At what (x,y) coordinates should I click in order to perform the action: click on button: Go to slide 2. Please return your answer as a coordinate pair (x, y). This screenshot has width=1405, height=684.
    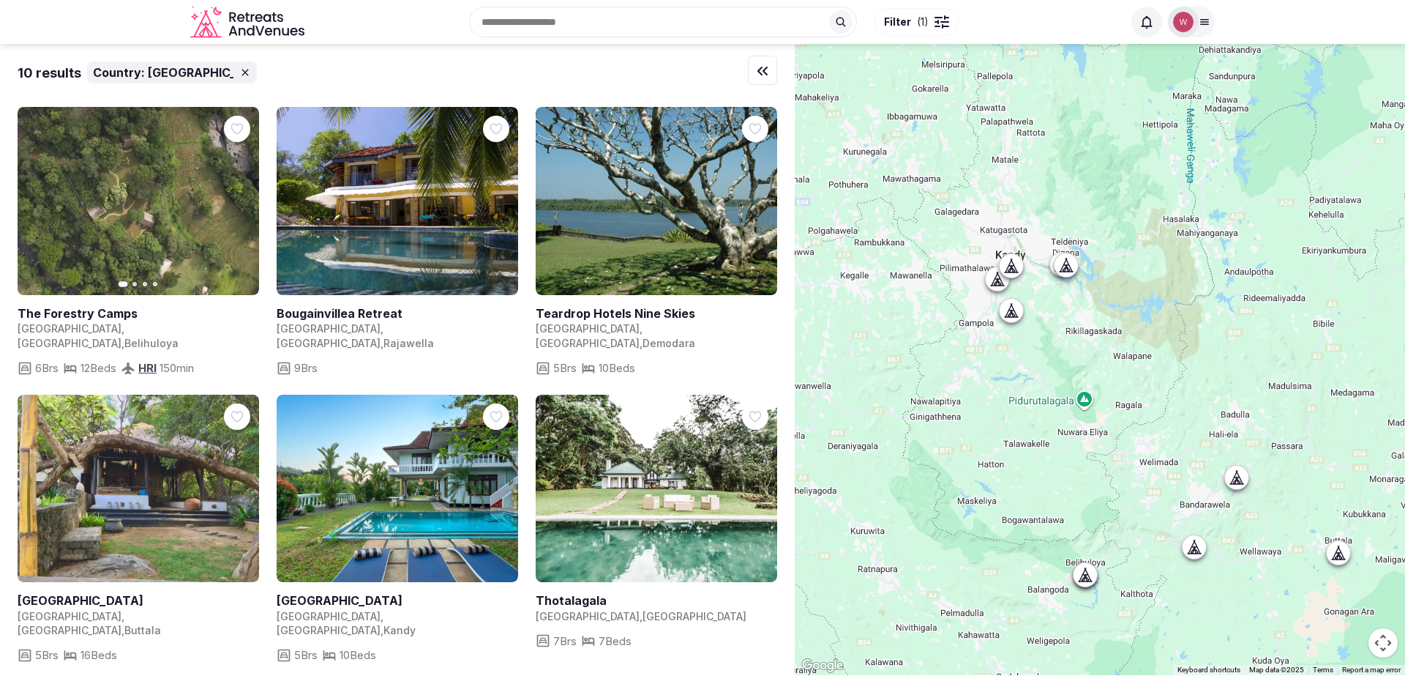
    Looking at the image, I should click on (135, 284).